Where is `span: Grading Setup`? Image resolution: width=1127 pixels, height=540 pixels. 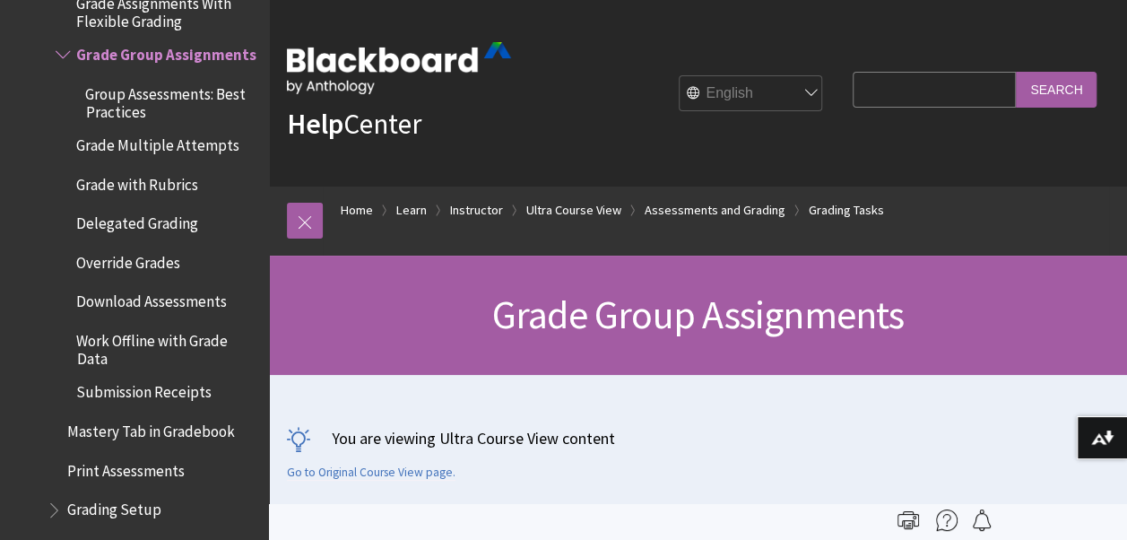 span: Grading Setup is located at coordinates (114, 507).